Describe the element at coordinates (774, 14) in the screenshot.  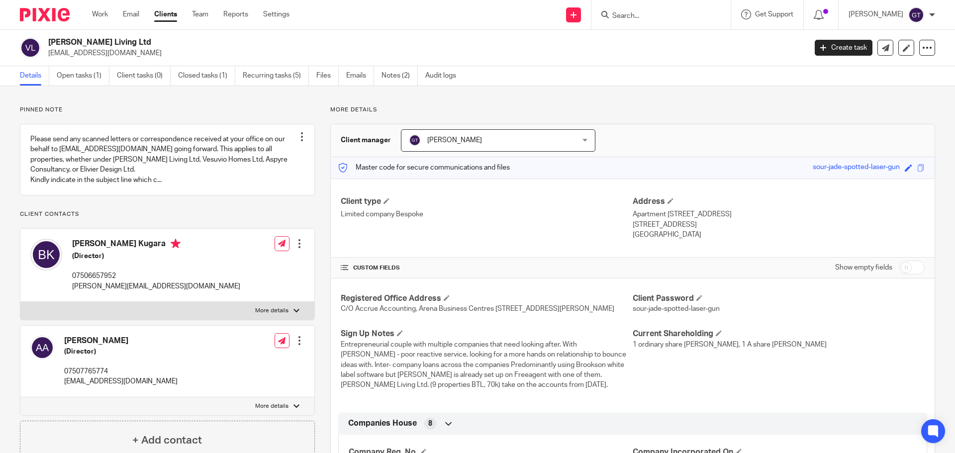
I see `span: Get Support` at that location.